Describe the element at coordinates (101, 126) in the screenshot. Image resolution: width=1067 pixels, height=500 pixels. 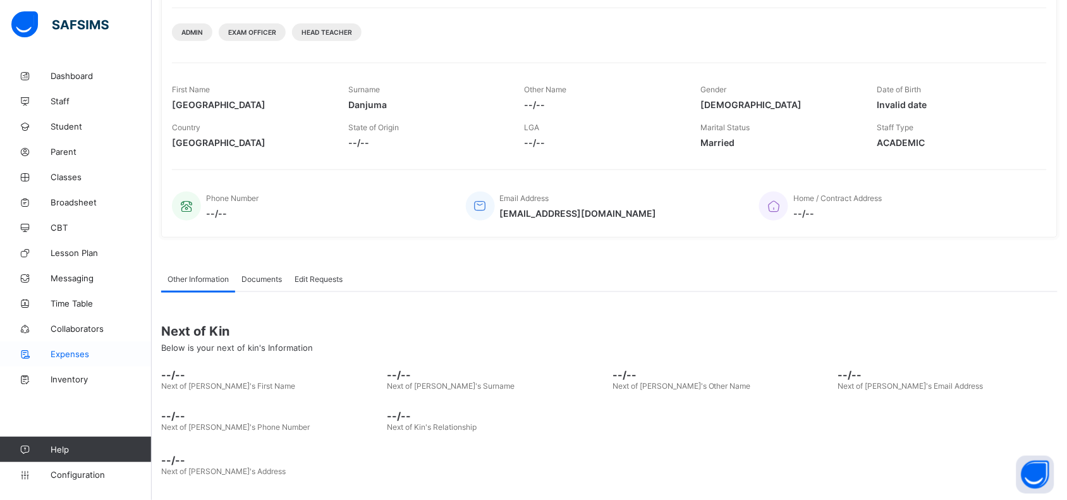
I see `span: Student` at that location.